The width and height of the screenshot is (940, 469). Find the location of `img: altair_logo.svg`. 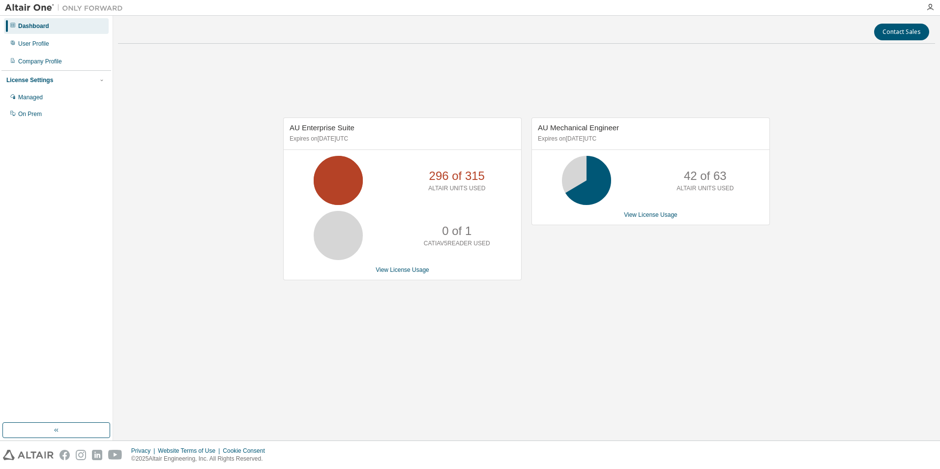

img: altair_logo.svg is located at coordinates (28, 455).